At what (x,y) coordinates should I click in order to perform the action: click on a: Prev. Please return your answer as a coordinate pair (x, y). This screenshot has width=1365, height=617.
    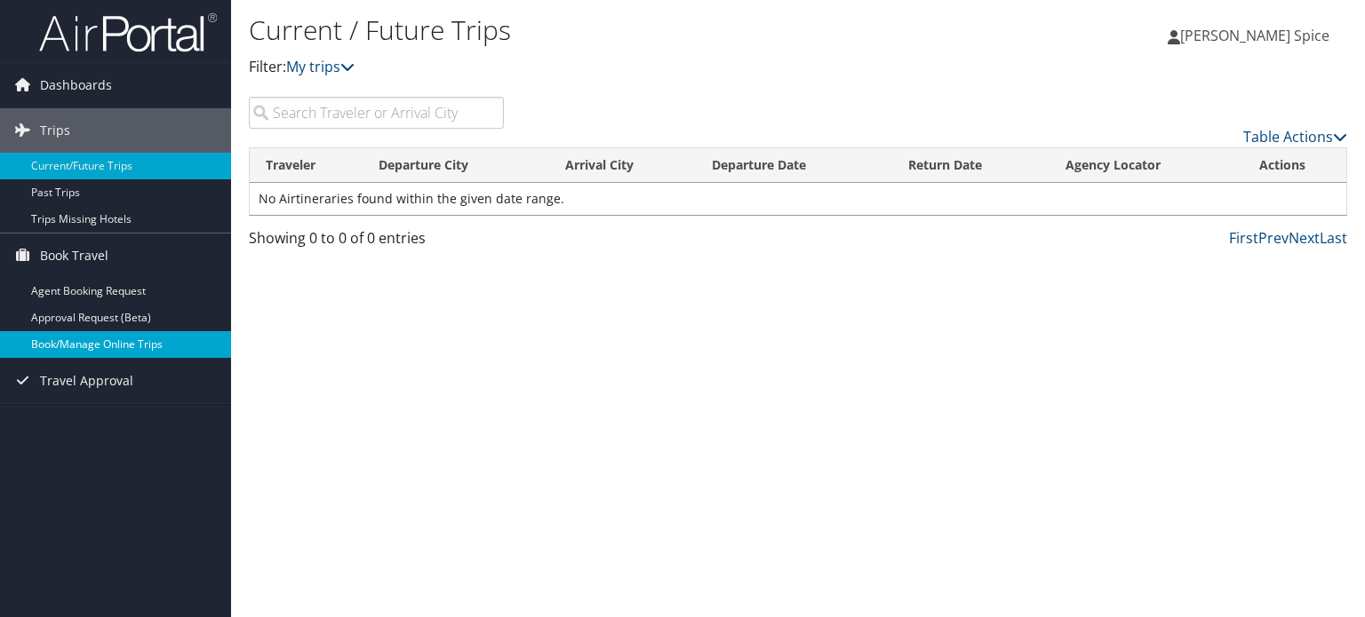
    Looking at the image, I should click on (1273, 238).